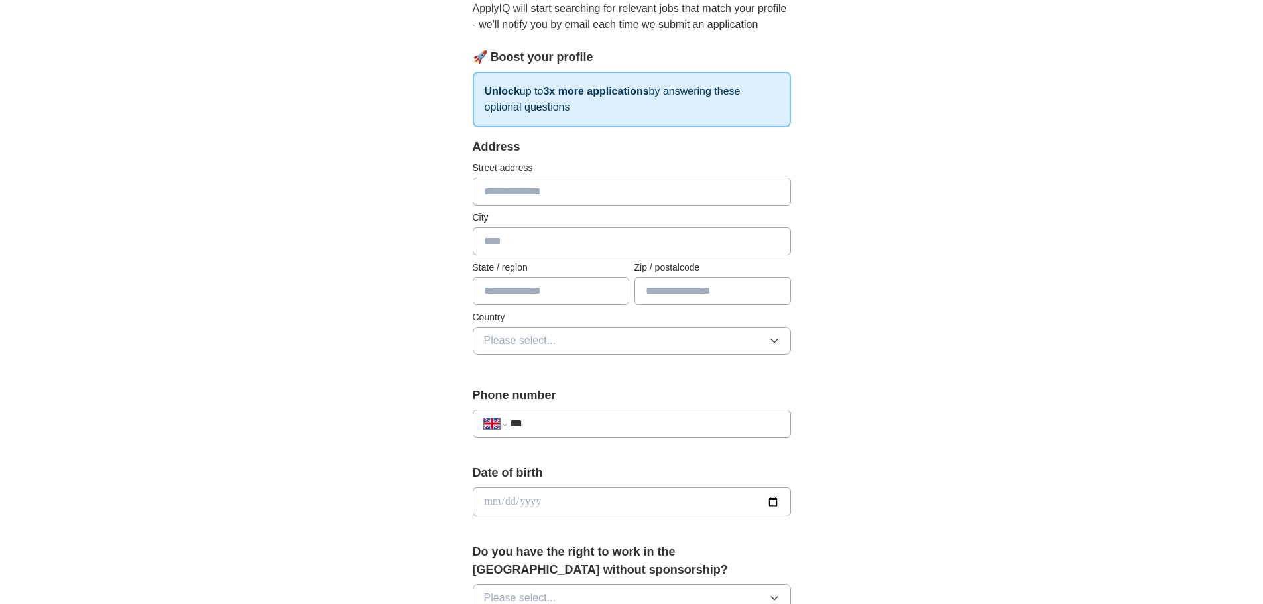  I want to click on label: State / region, so click(551, 267).